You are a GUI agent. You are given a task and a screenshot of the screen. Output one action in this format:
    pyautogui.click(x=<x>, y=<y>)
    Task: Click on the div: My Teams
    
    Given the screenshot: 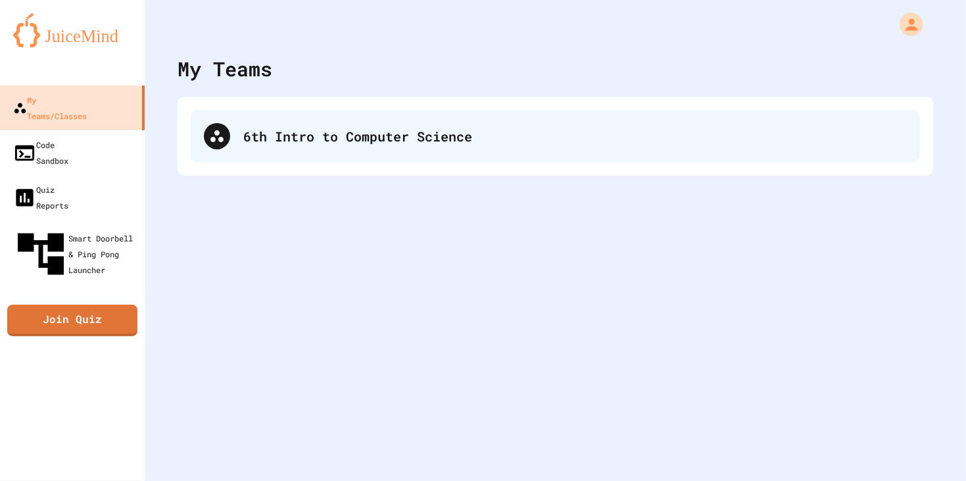 What is the action you would take?
    pyautogui.click(x=225, y=68)
    